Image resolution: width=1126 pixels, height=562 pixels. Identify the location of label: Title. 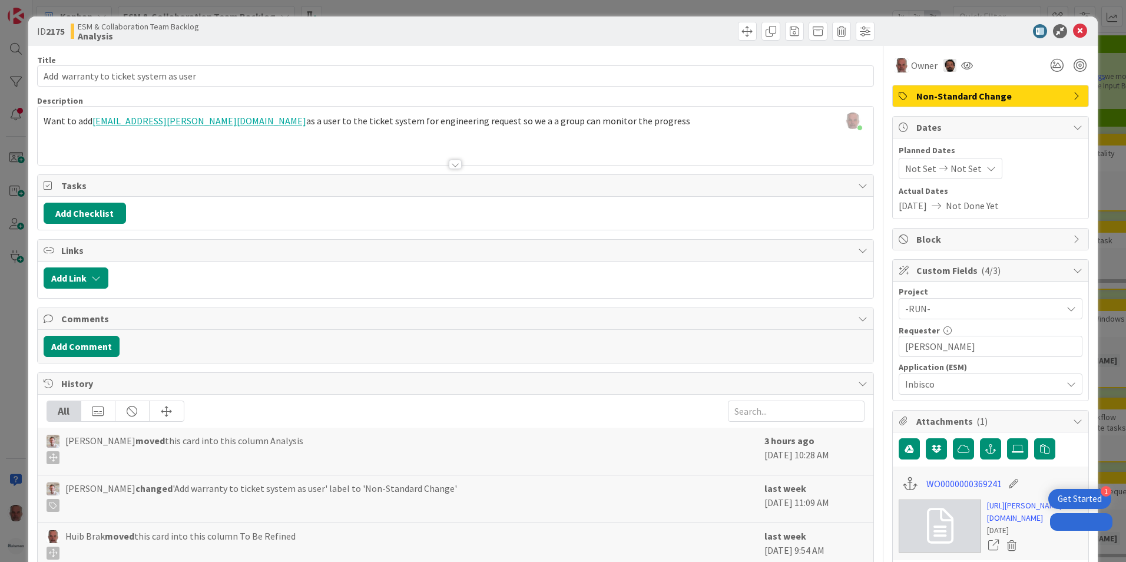
(47, 60).